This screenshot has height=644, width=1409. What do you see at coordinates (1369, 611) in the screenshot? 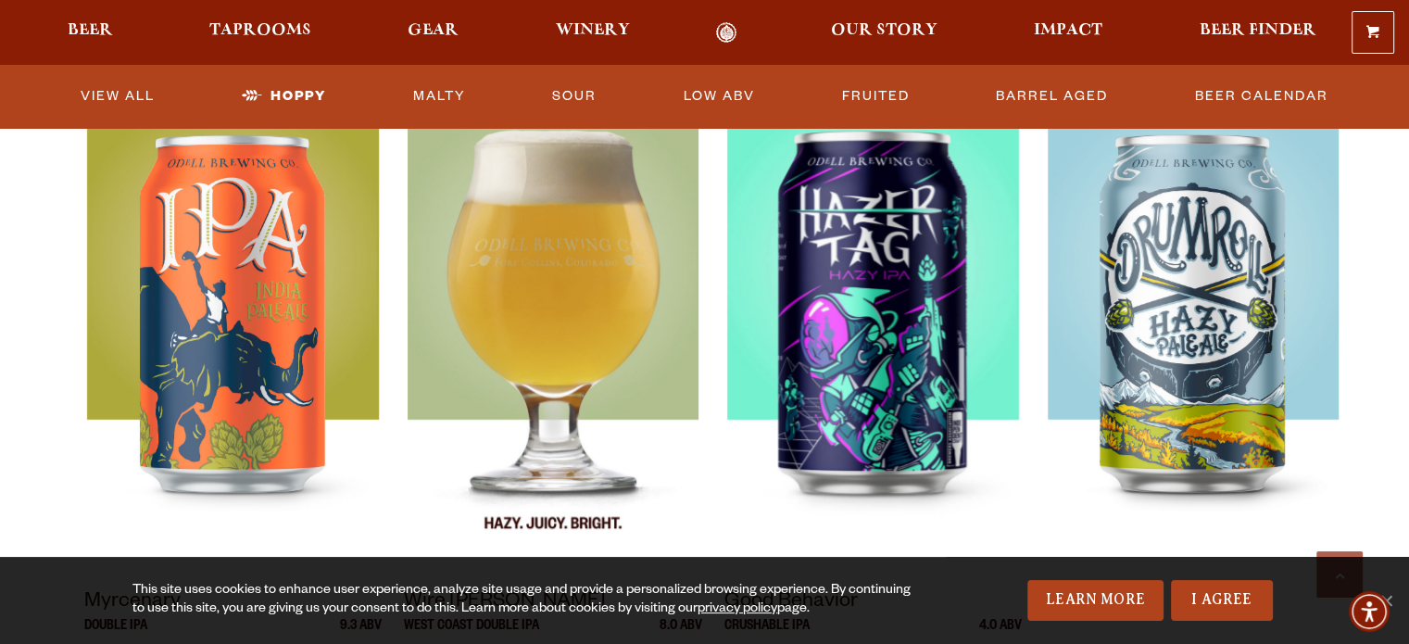
I see `div: Accessibility Menu` at bounding box center [1369, 611].